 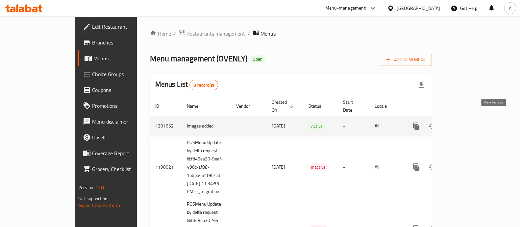 What do you see at coordinates (120, 121) in the screenshot?
I see `a: Menu disclaimer` at bounding box center [120, 121].